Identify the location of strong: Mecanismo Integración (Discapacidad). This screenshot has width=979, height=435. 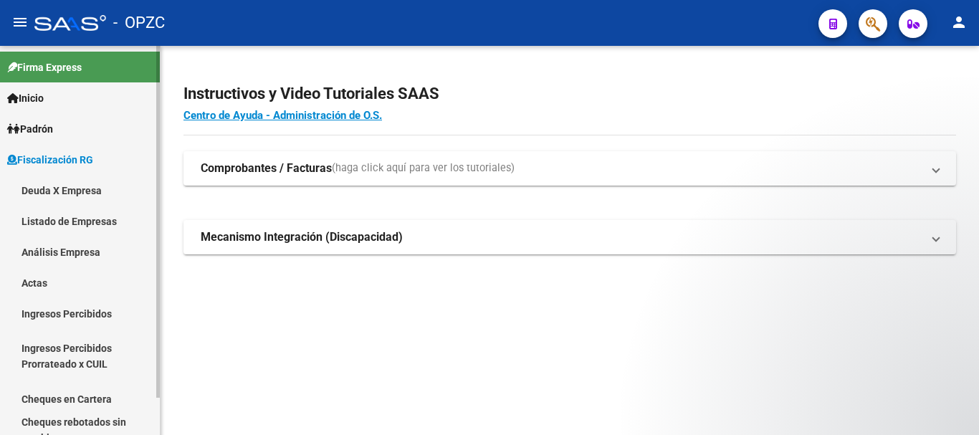
(302, 237).